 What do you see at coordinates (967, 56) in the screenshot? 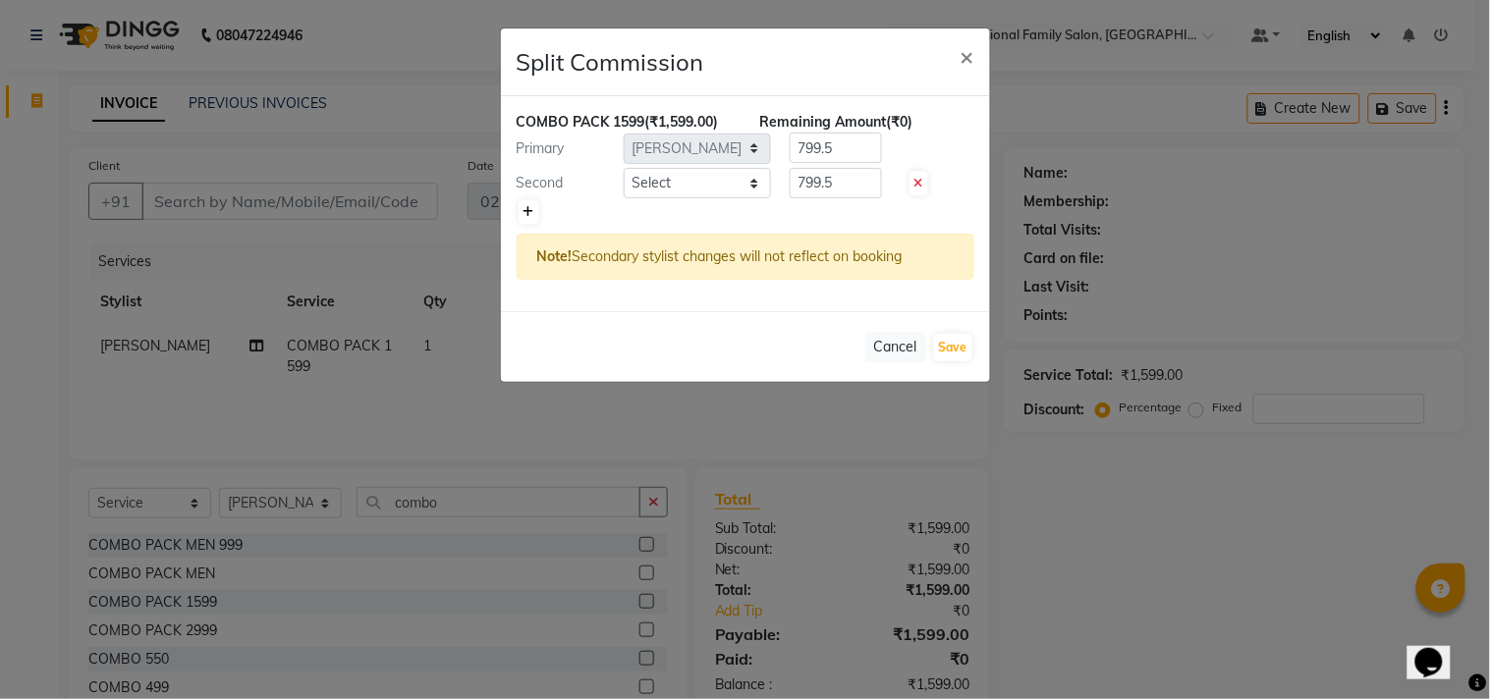
I see `button: Close` at bounding box center [967, 56].